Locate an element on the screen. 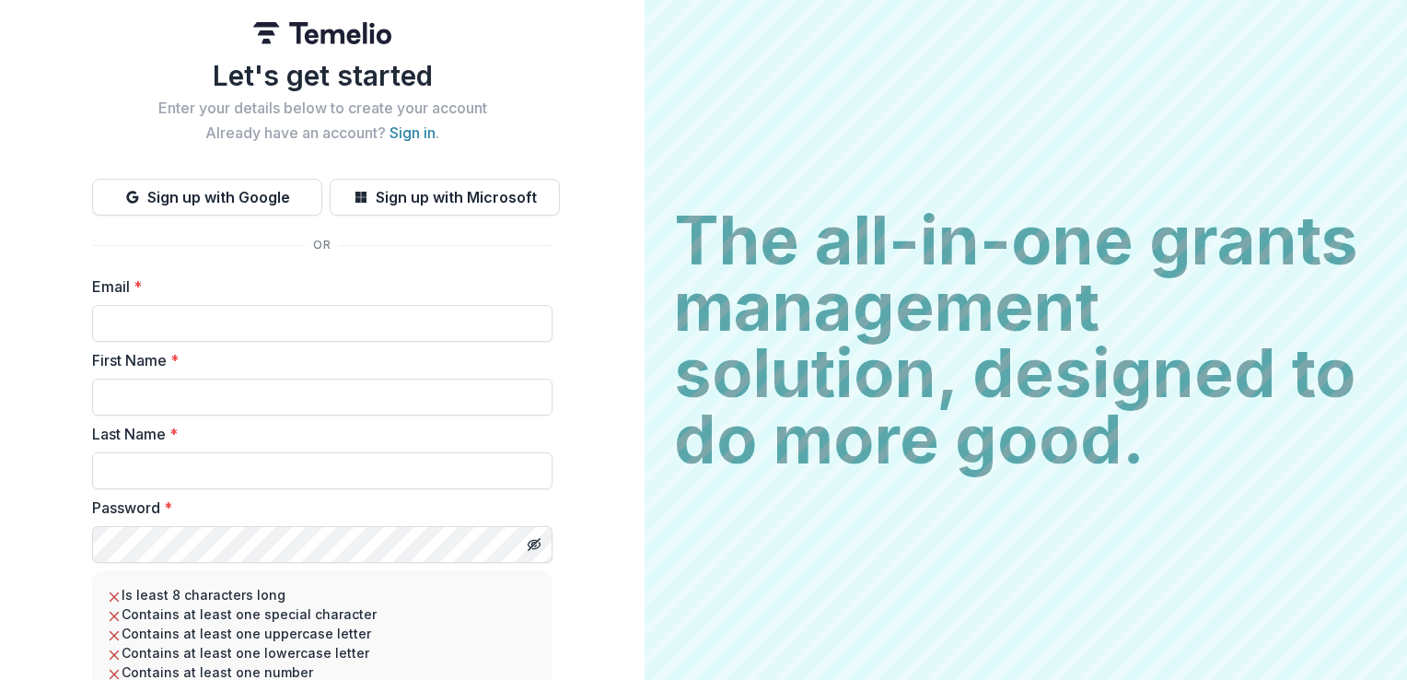 The image size is (1407, 680). h2: Already have an account? . is located at coordinates (322, 133).